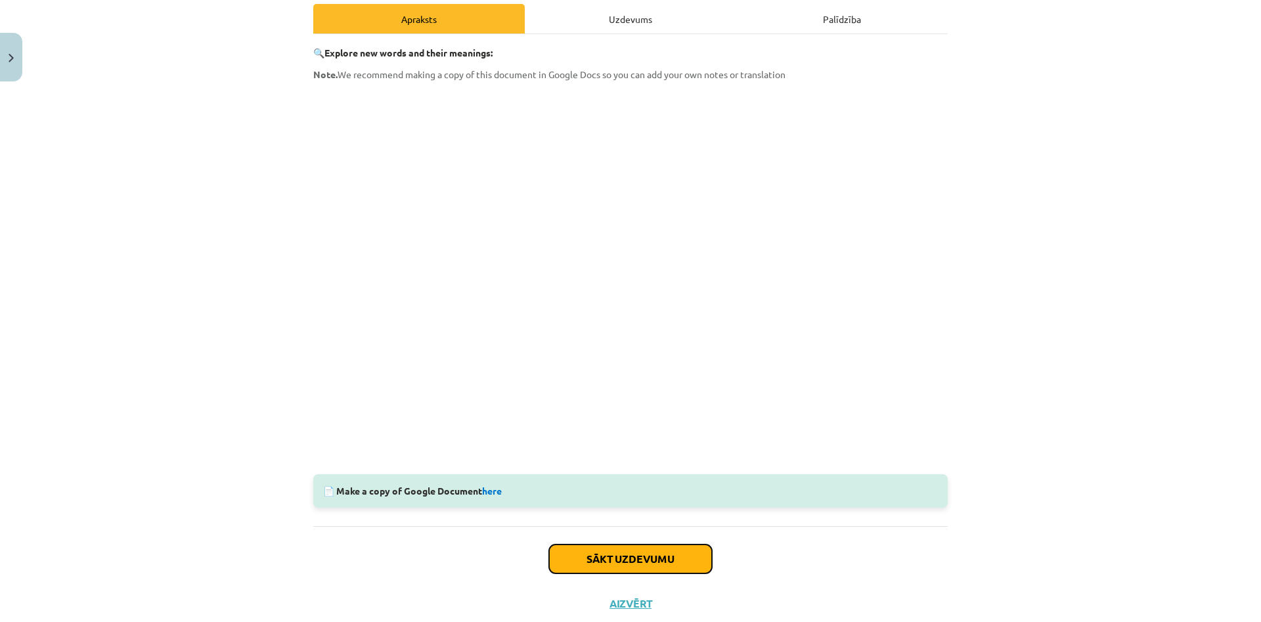 Image resolution: width=1261 pixels, height=622 pixels. Describe the element at coordinates (492, 491) in the screenshot. I see `a: here` at that location.